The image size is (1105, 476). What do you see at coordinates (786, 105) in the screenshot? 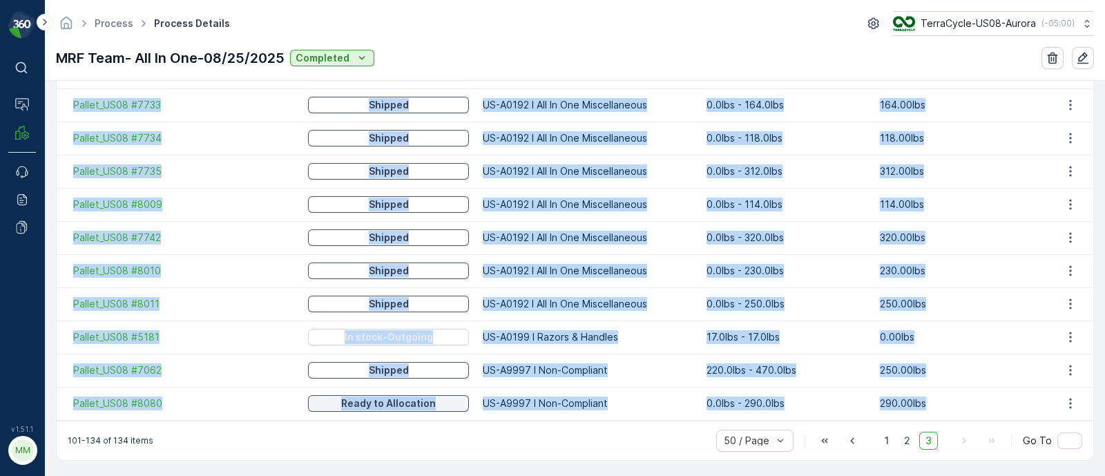
I see `p: 0.0lbs - 164.0lbs` at bounding box center [786, 105].